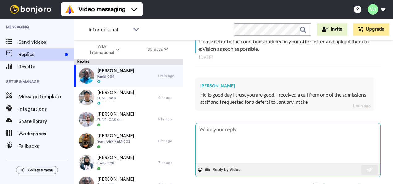 This screenshot has width=393, height=184. What do you see at coordinates (87, 119) in the screenshot?
I see `img: 934c795c-2441-4cc1-99fb-b43445c6dab2-thumb.jpg` at bounding box center [87, 119].